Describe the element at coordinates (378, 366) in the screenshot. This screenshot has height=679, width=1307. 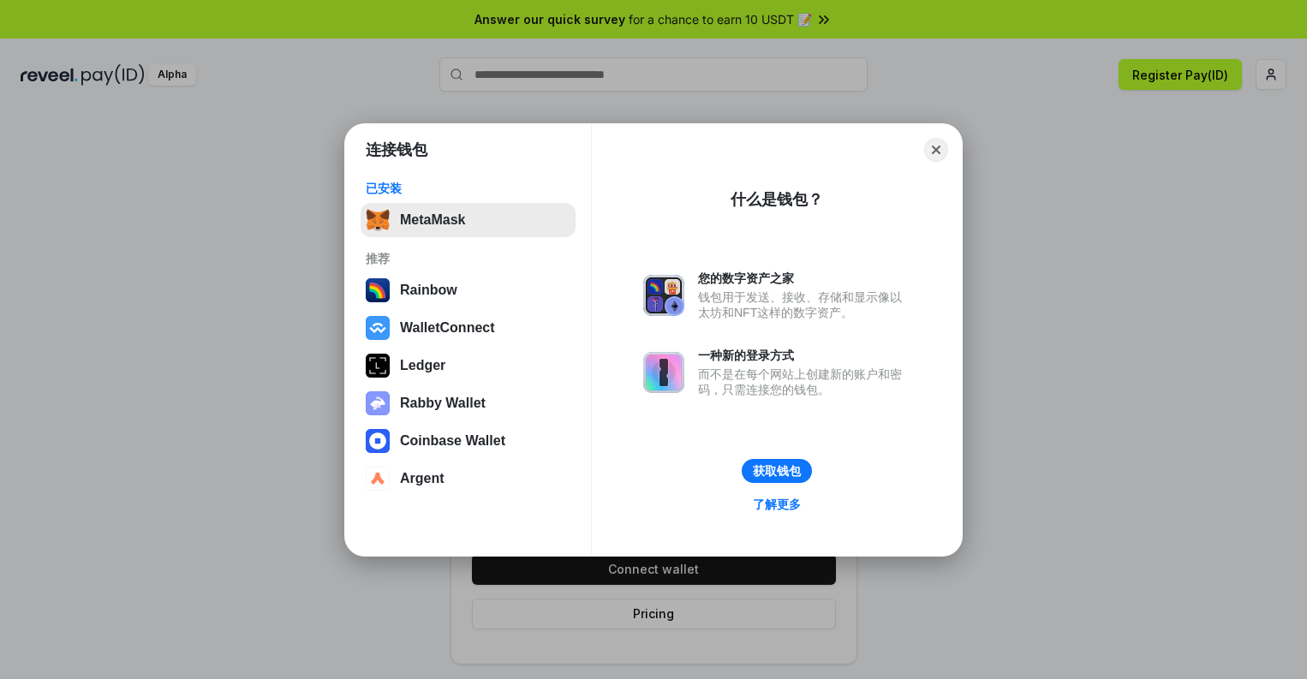
I see `img: svg+xml,%3Csvg%20xmlns%3D%22http%3A%2F%2Fwww.w3.org%2F2000%2Fsvg%22%20width%3D%2228%22%20height%3...` at that location.